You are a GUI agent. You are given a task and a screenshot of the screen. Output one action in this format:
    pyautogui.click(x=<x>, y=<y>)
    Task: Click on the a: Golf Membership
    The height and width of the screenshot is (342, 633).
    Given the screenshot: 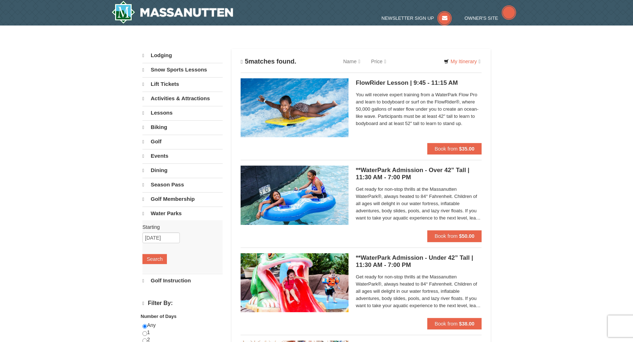 What is the action you would take?
    pyautogui.click(x=182, y=199)
    